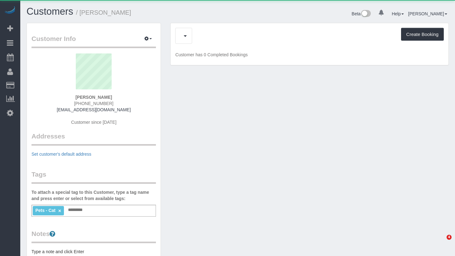 The height and width of the screenshot is (256, 455). Describe the element at coordinates (450, 237) in the screenshot. I see `span: 4` at that location.